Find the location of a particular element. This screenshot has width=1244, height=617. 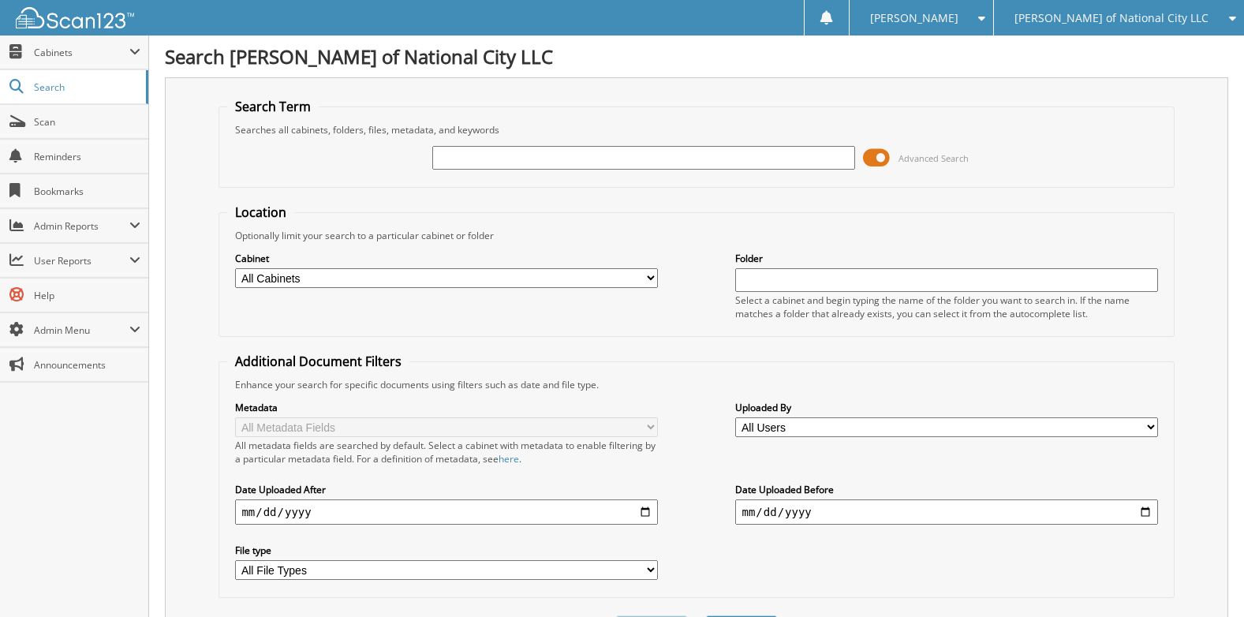

legend: Additional Document Filters is located at coordinates (318, 361).